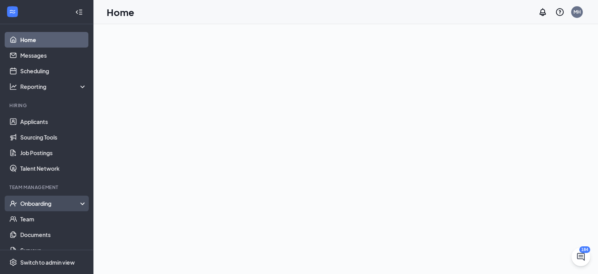 The height and width of the screenshot is (274, 598). Describe the element at coordinates (50, 203) in the screenshot. I see `div: Onboarding` at that location.